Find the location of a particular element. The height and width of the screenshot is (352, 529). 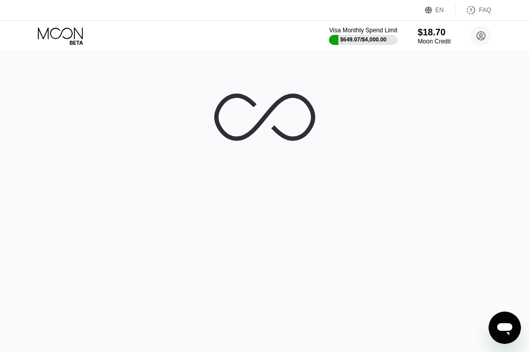

div: Moon Credit is located at coordinates (434, 41).